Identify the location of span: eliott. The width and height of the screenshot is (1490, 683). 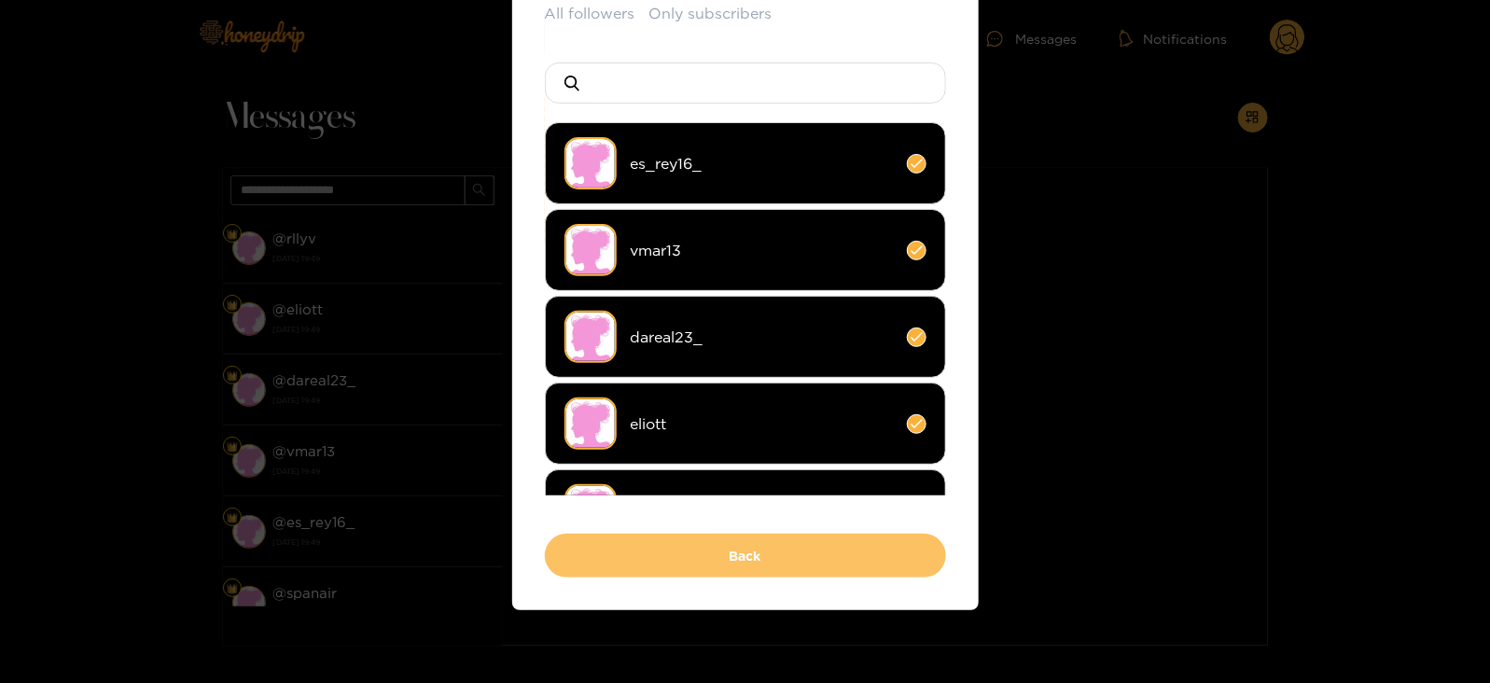
(761, 424).